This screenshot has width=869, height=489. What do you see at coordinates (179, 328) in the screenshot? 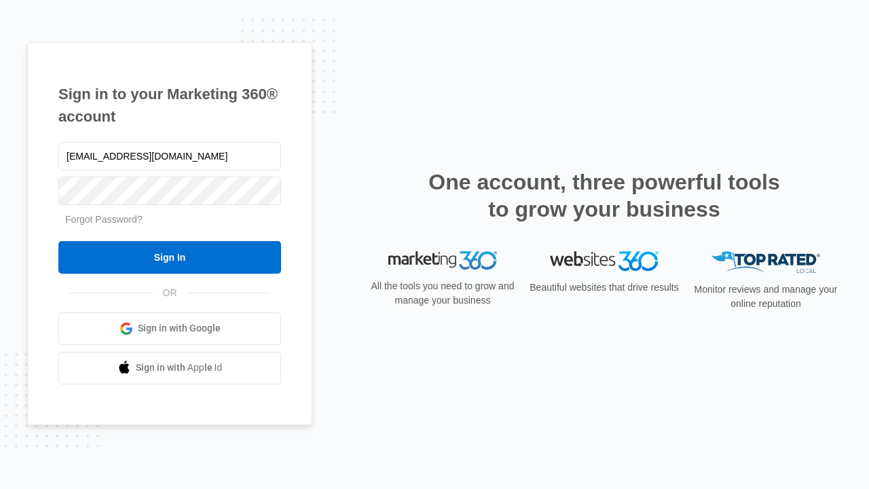
I see `span: Sign in with Google` at bounding box center [179, 328].